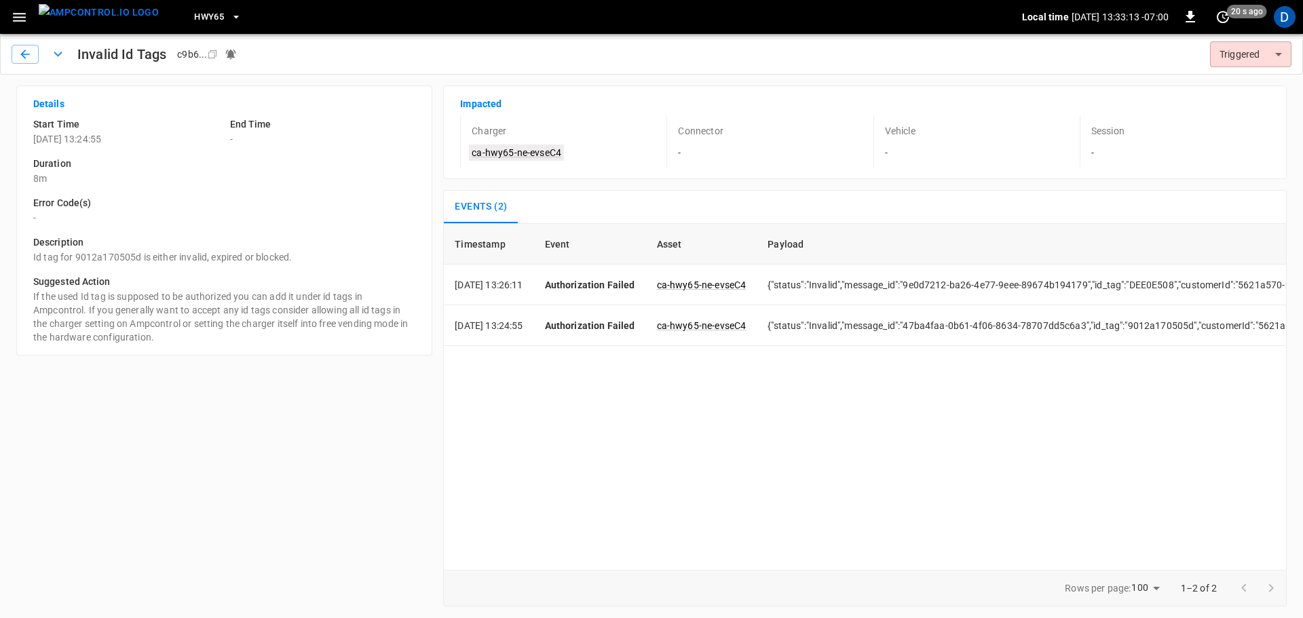 The image size is (1303, 618). I want to click on h6: Start Time, so click(126, 125).